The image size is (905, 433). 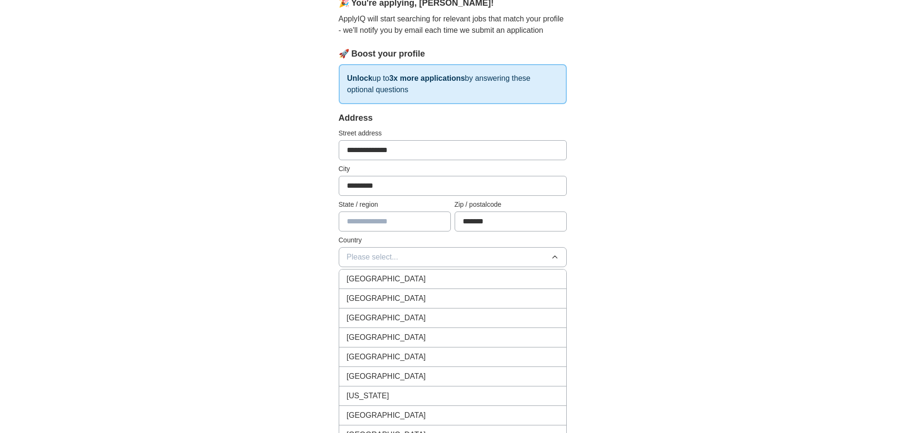 I want to click on label: State / region, so click(x=395, y=204).